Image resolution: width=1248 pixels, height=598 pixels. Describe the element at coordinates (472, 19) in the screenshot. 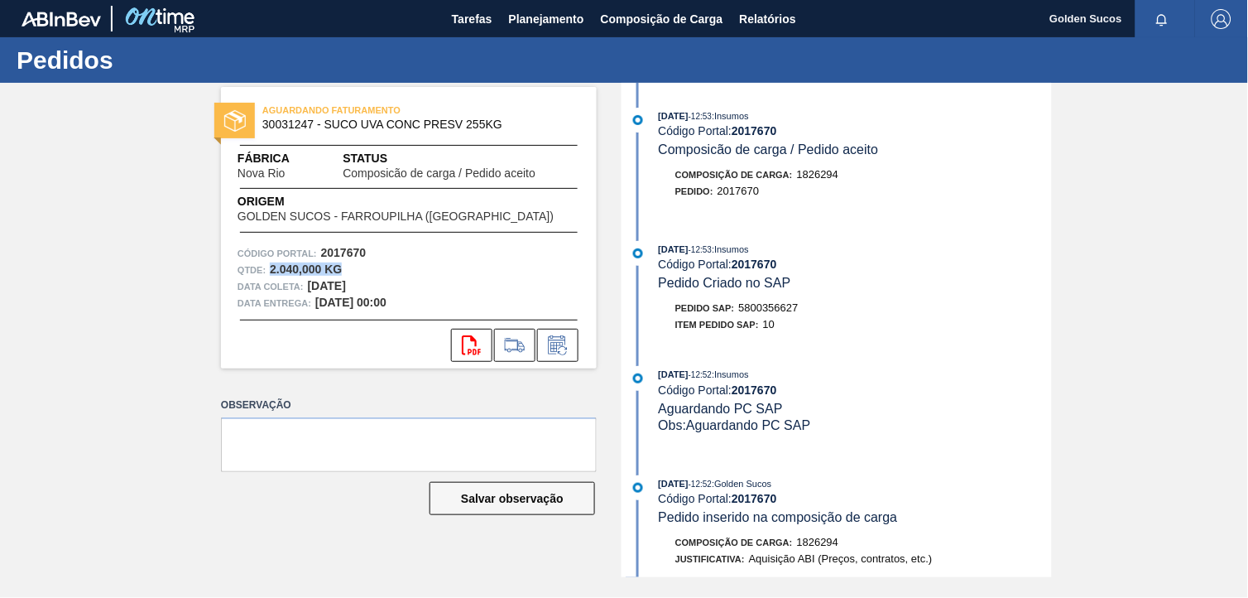

I see `span: Tarefas` at that location.